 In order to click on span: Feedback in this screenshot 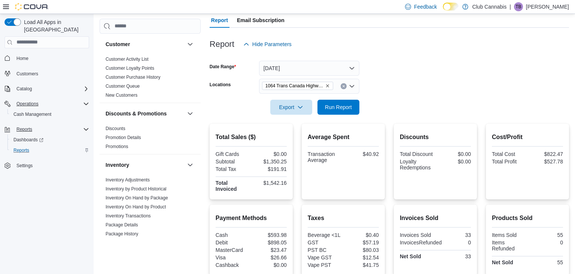, I will do `click(425, 7)`.